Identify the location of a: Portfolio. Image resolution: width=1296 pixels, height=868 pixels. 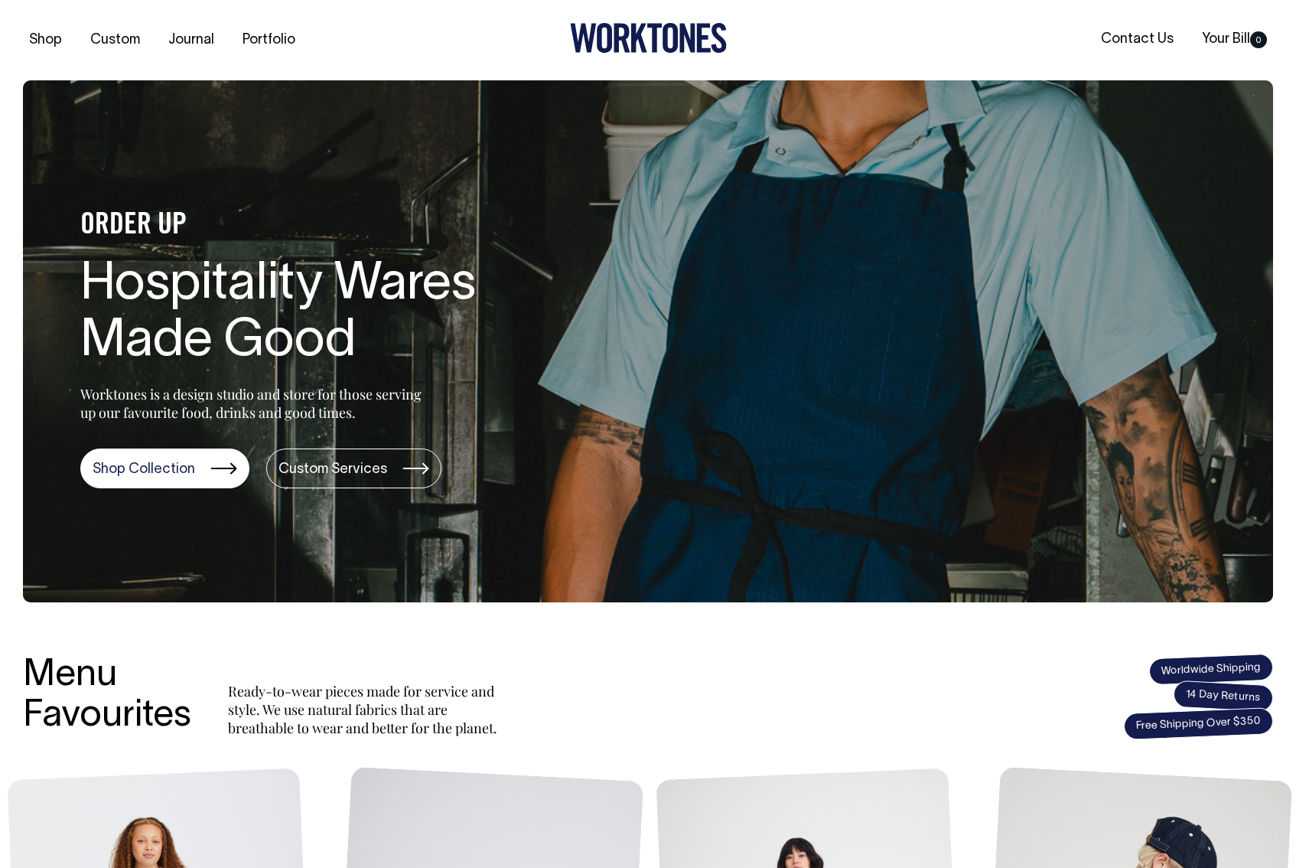
(269, 40).